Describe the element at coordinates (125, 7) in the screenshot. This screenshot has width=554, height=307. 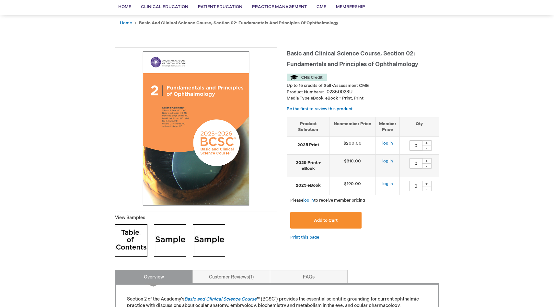
I see `span: Home` at that location.